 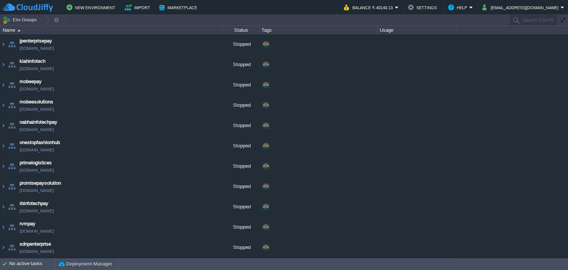 What do you see at coordinates (27, 224) in the screenshot?
I see `a: rvmpay` at bounding box center [27, 224].